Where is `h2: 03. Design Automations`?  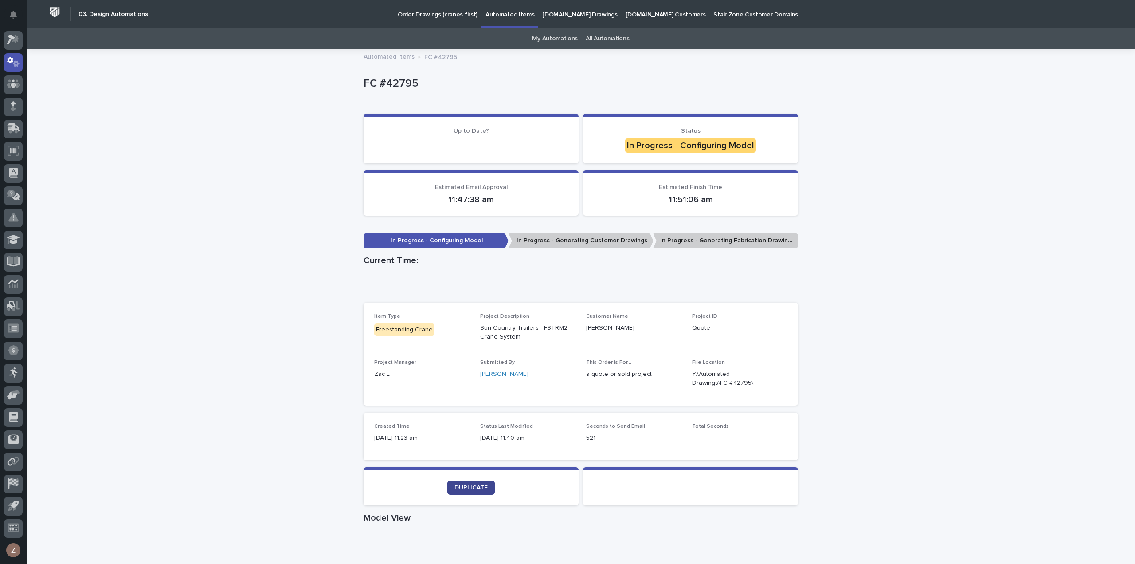 h2: 03. Design Automations is located at coordinates (113, 14).